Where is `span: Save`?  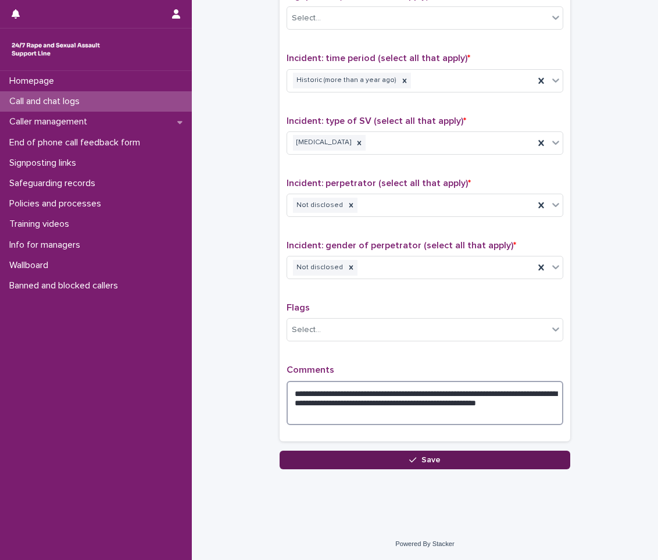
span: Save is located at coordinates (431, 460).